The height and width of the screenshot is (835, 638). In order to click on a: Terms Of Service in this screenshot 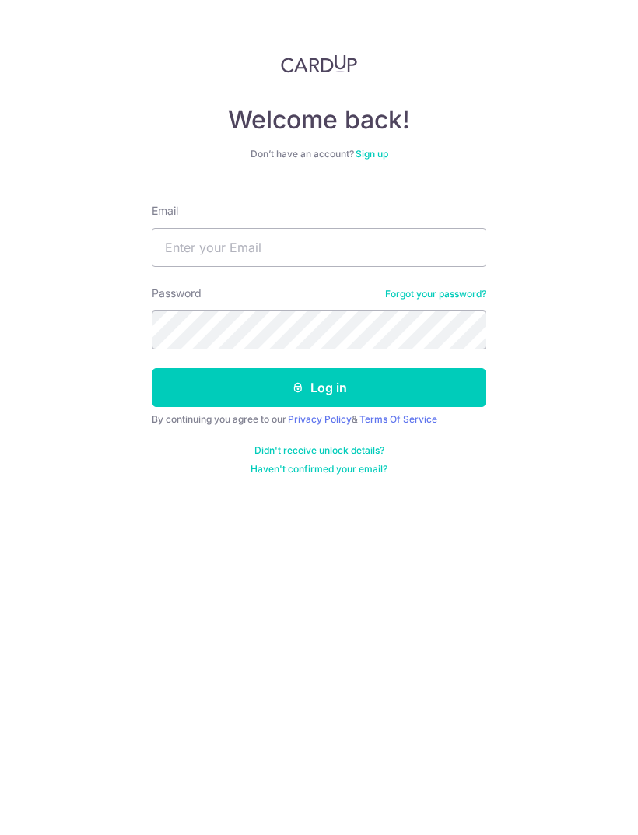, I will do `click(398, 419)`.